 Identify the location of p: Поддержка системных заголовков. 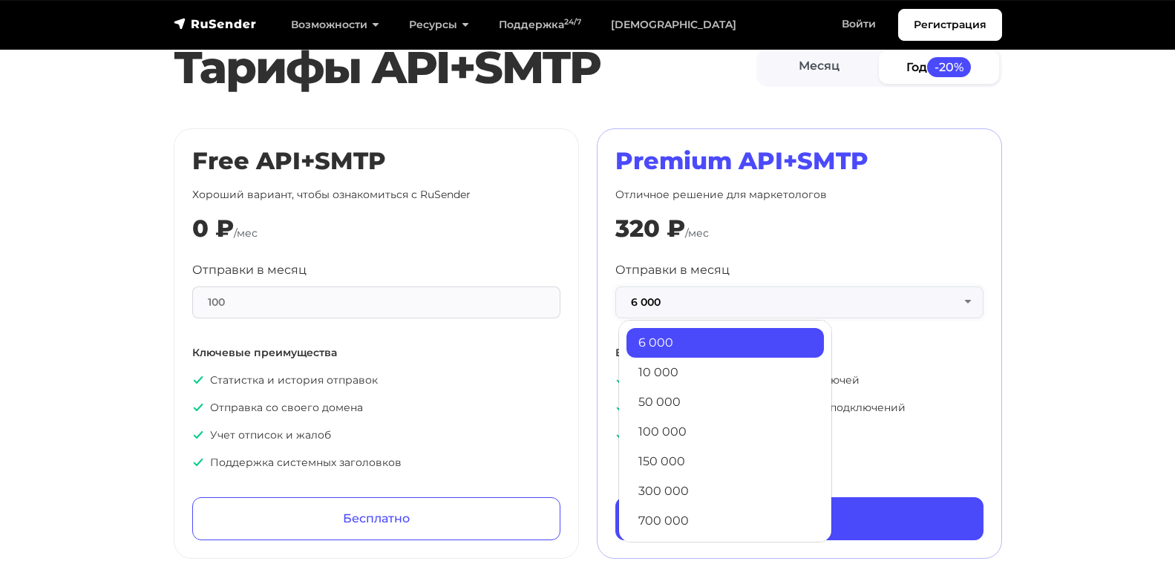
(376, 463).